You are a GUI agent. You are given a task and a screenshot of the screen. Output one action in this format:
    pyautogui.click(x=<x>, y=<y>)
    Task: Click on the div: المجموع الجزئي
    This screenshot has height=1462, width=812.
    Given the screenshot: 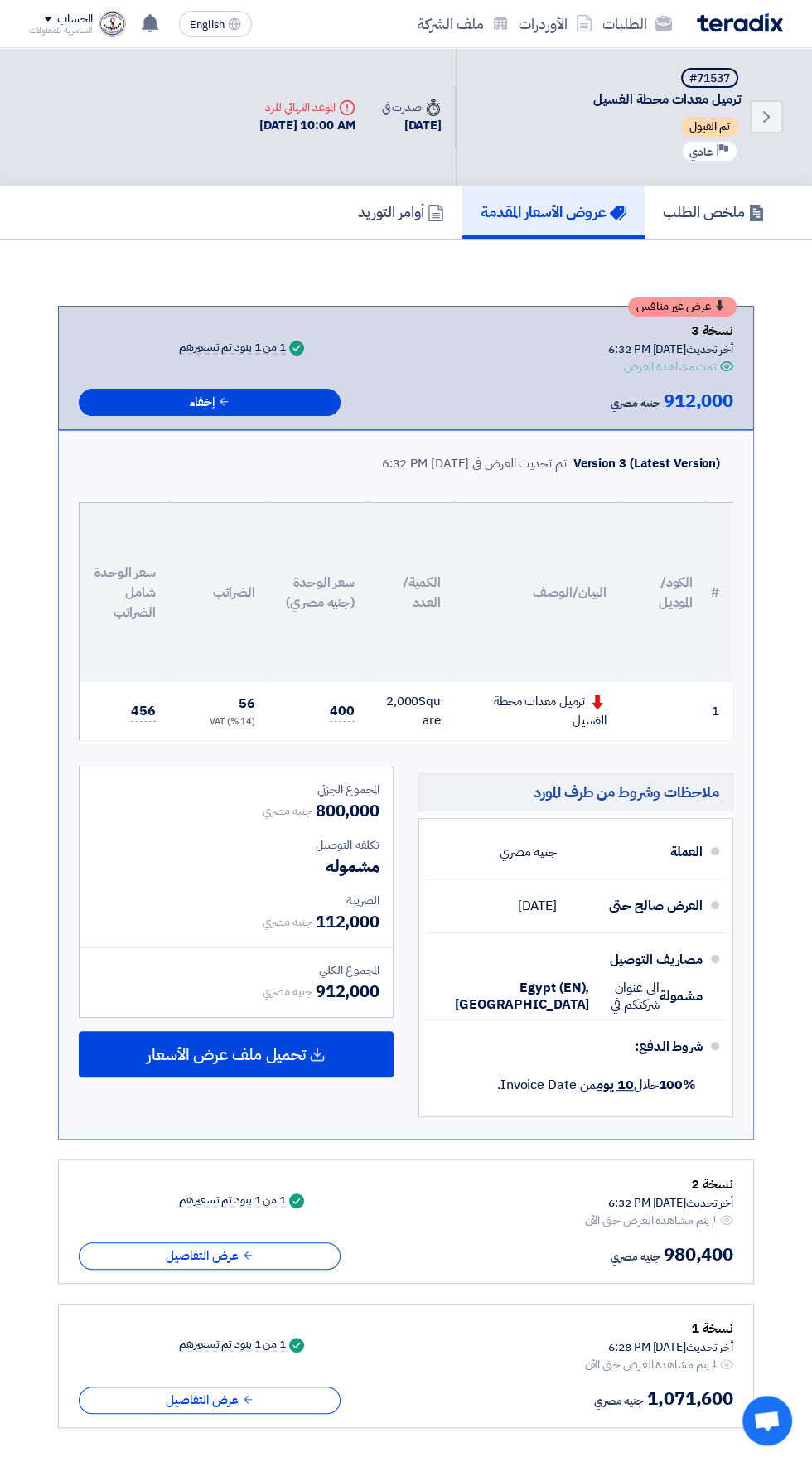 What is the action you would take?
    pyautogui.click(x=236, y=789)
    